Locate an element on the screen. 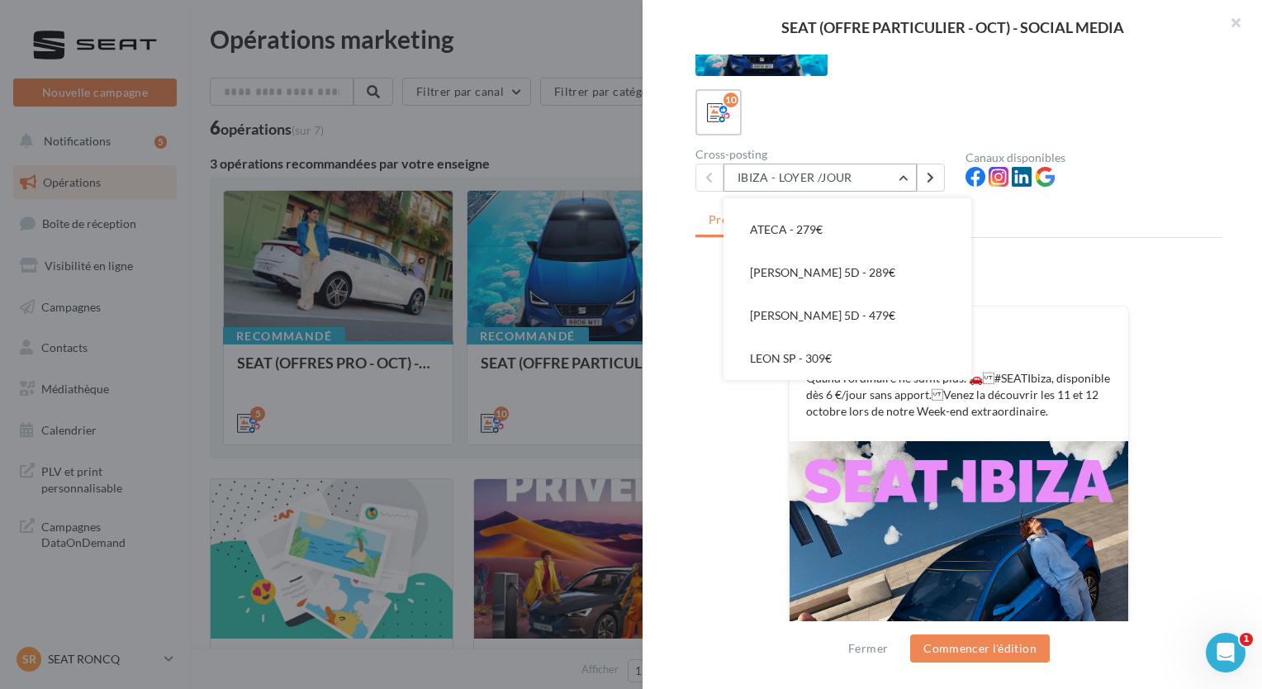 The width and height of the screenshot is (1262, 689). span: ATECA - 279€ is located at coordinates (786, 229).